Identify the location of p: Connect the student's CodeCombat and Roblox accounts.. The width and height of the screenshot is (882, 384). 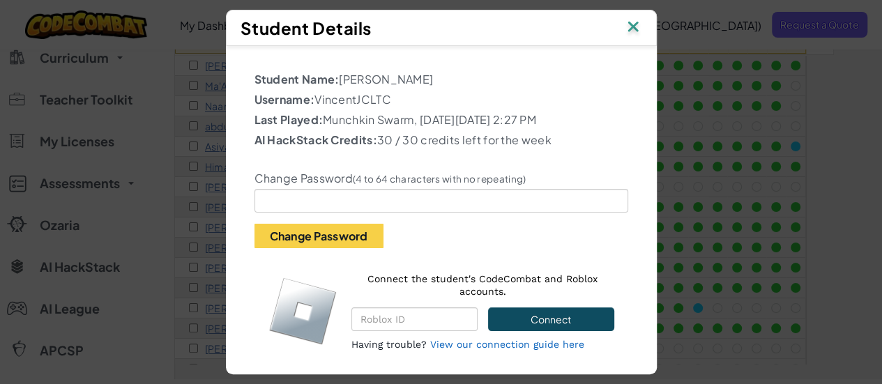
(483, 285).